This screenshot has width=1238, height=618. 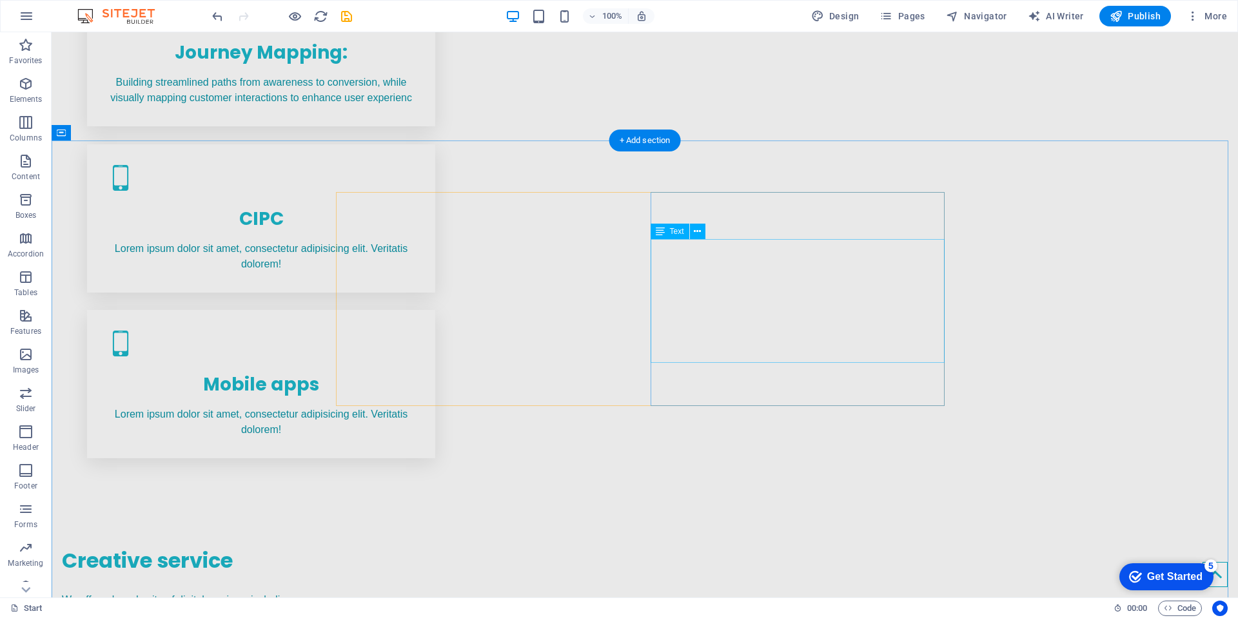 I want to click on button: Usercentrics, so click(x=1220, y=609).